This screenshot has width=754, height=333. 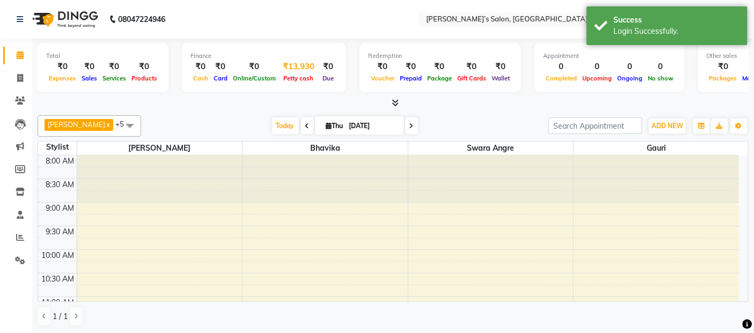 I want to click on span: ADD NEW, so click(x=667, y=126).